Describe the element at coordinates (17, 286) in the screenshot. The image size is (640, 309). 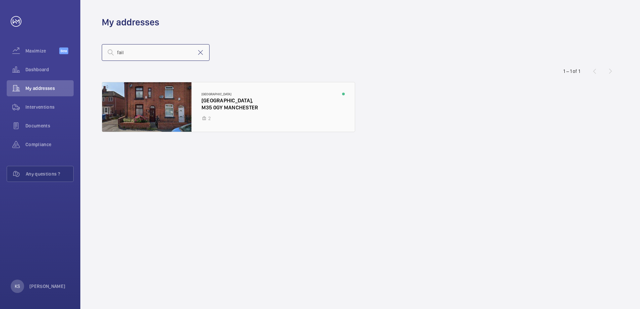
I see `p: KS` at that location.